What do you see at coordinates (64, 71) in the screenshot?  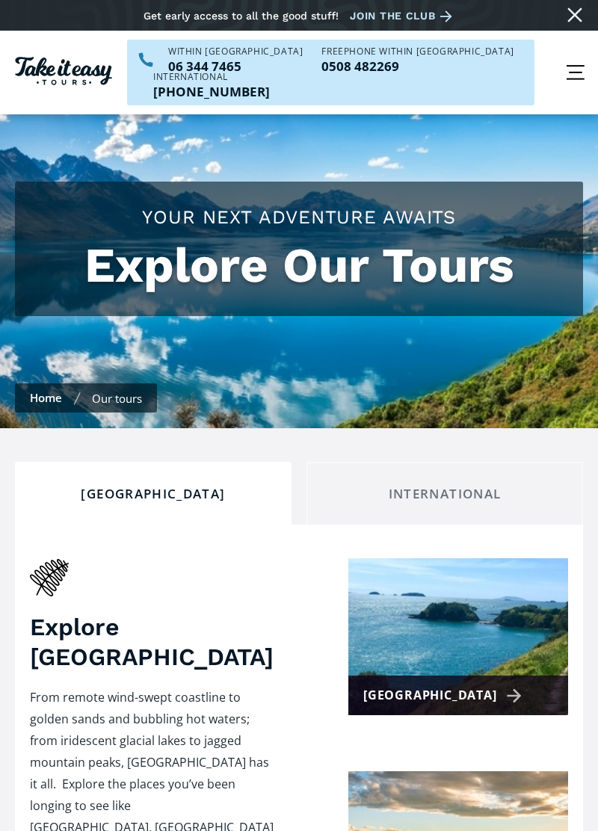 I see `img: Take it easy Tours logo` at bounding box center [64, 71].